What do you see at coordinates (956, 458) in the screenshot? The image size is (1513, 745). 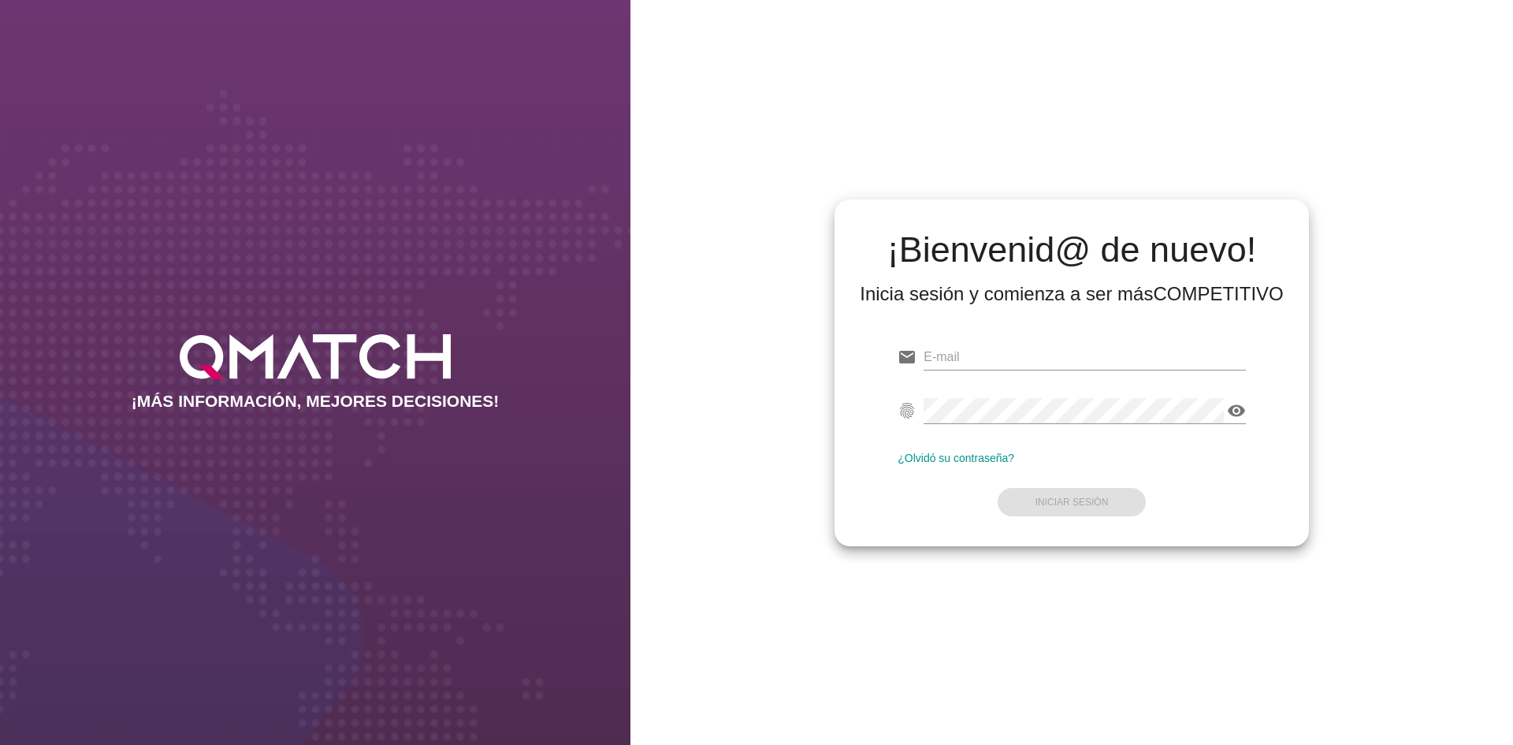 I see `a: ¿Olvidó su contraseña?` at bounding box center [956, 458].